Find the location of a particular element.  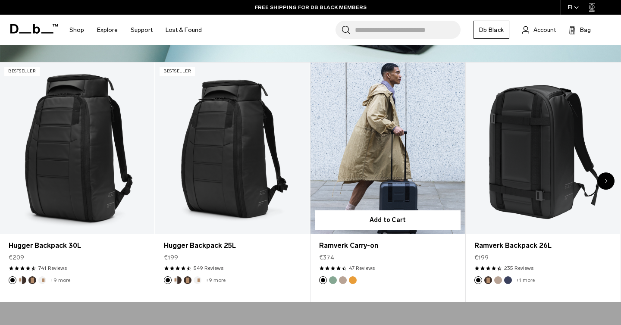

span: Account is located at coordinates (545, 30).